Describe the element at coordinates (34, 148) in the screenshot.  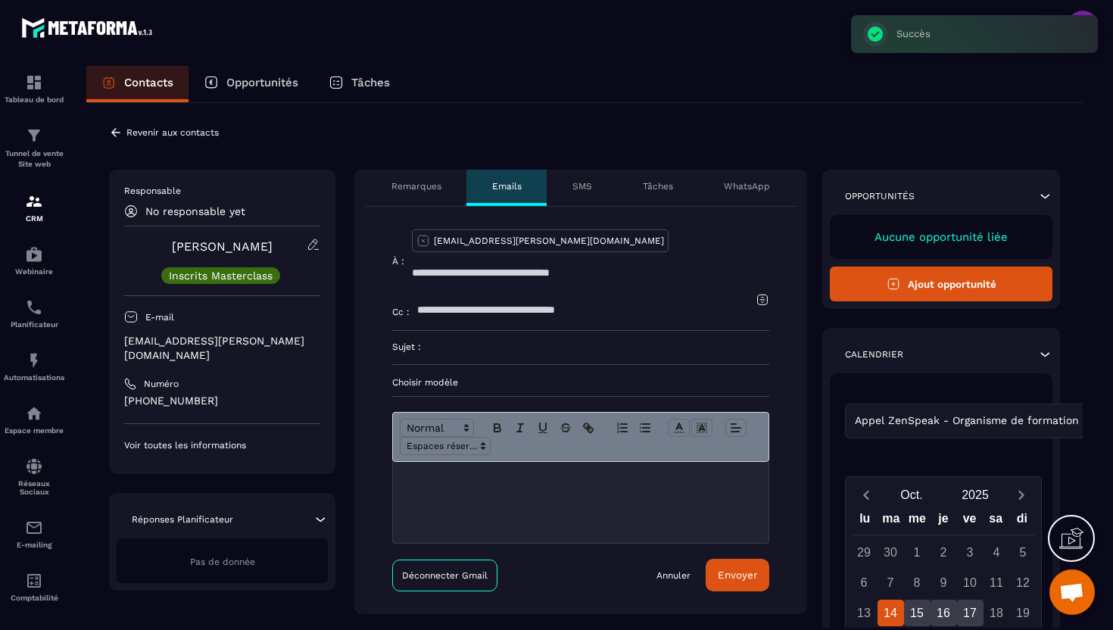
I see `a: formationformationTunnel de vente Site web` at that location.